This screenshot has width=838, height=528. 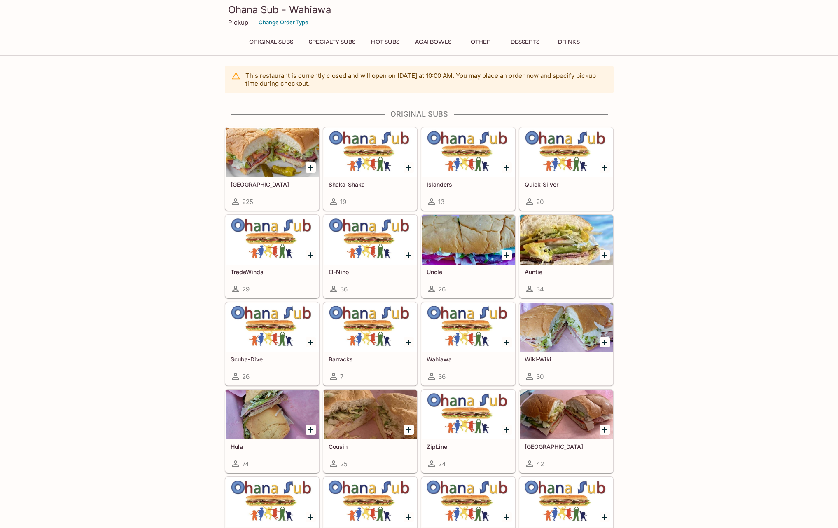 What do you see at coordinates (540, 464) in the screenshot?
I see `span: 42` at bounding box center [540, 464].